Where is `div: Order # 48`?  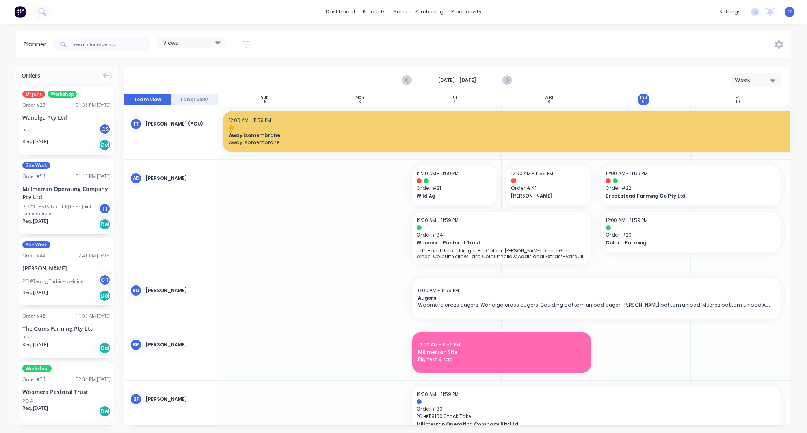 div: Order # 48 is located at coordinates (34, 316).